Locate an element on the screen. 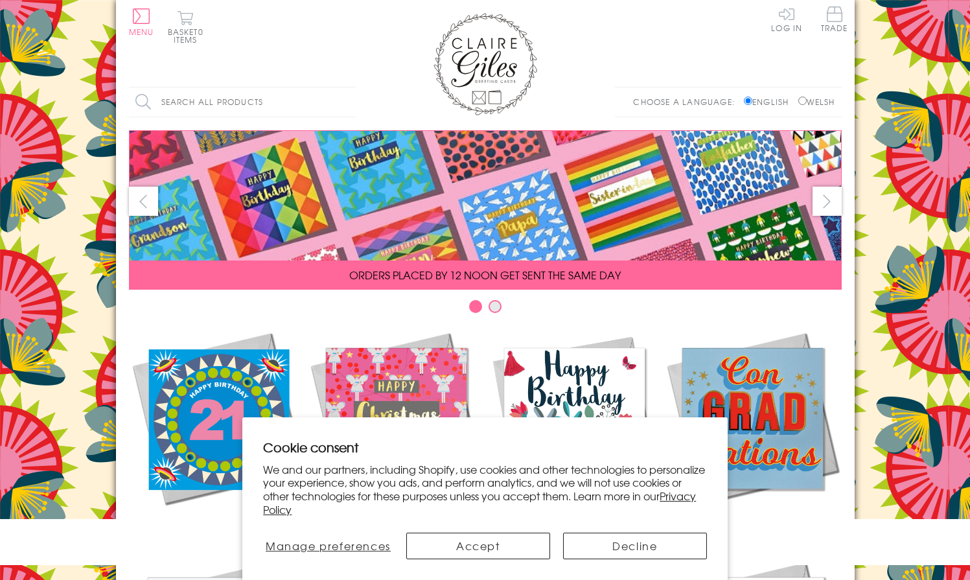  input: Welsh is located at coordinates (802, 100).